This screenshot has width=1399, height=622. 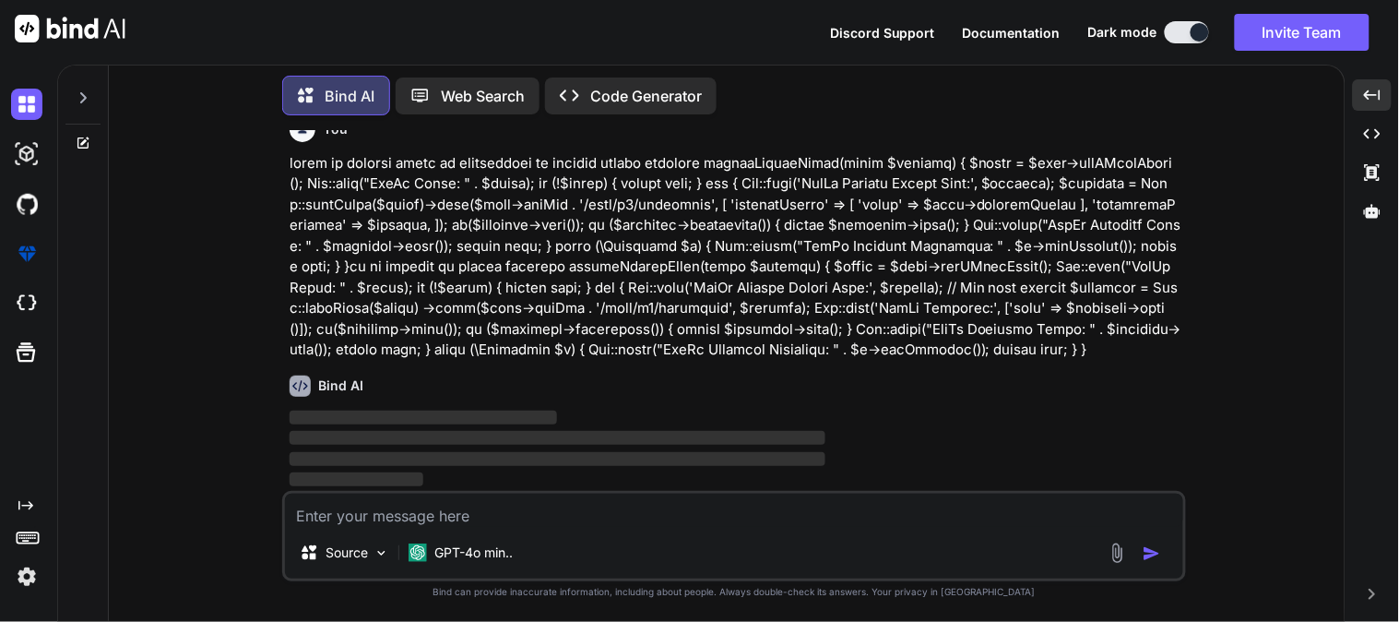 What do you see at coordinates (1012, 32) in the screenshot?
I see `span: Documentation` at bounding box center [1012, 32].